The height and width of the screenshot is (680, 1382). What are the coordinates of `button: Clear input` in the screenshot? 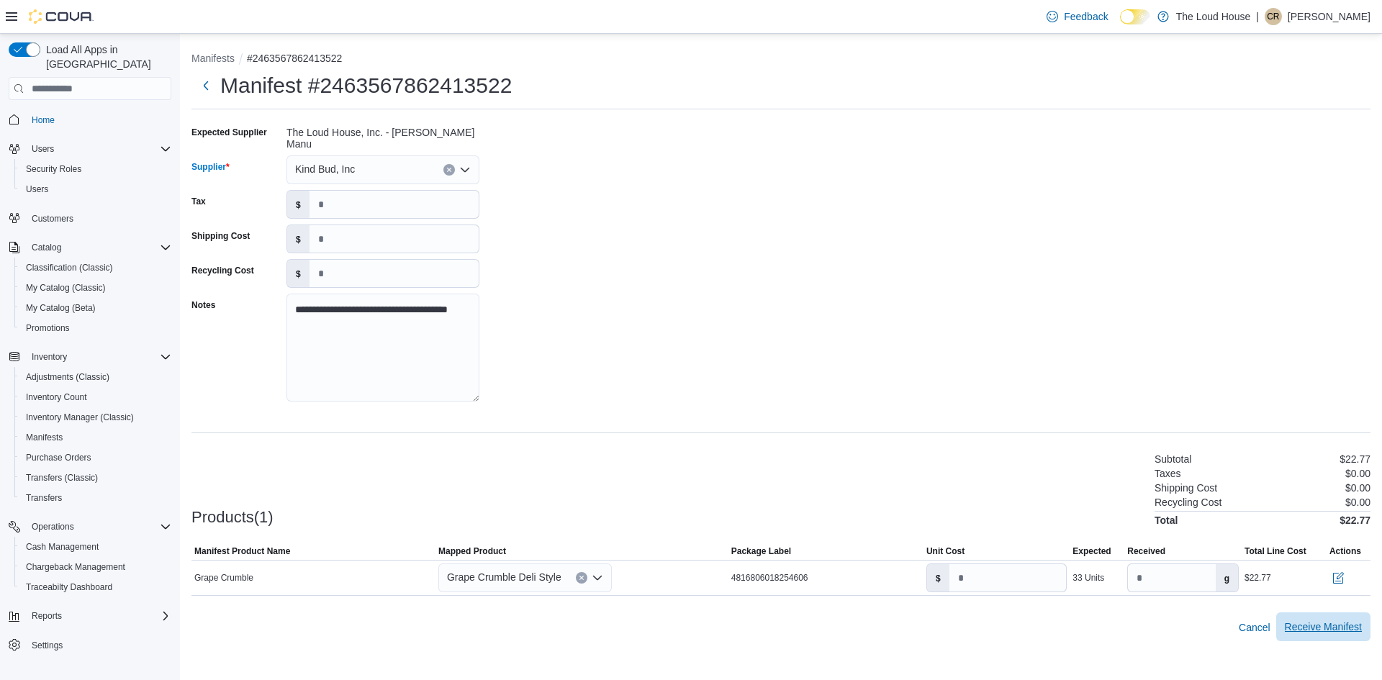 It's located at (582, 578).